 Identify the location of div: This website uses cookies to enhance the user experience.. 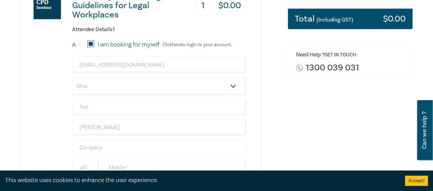
(200, 181).